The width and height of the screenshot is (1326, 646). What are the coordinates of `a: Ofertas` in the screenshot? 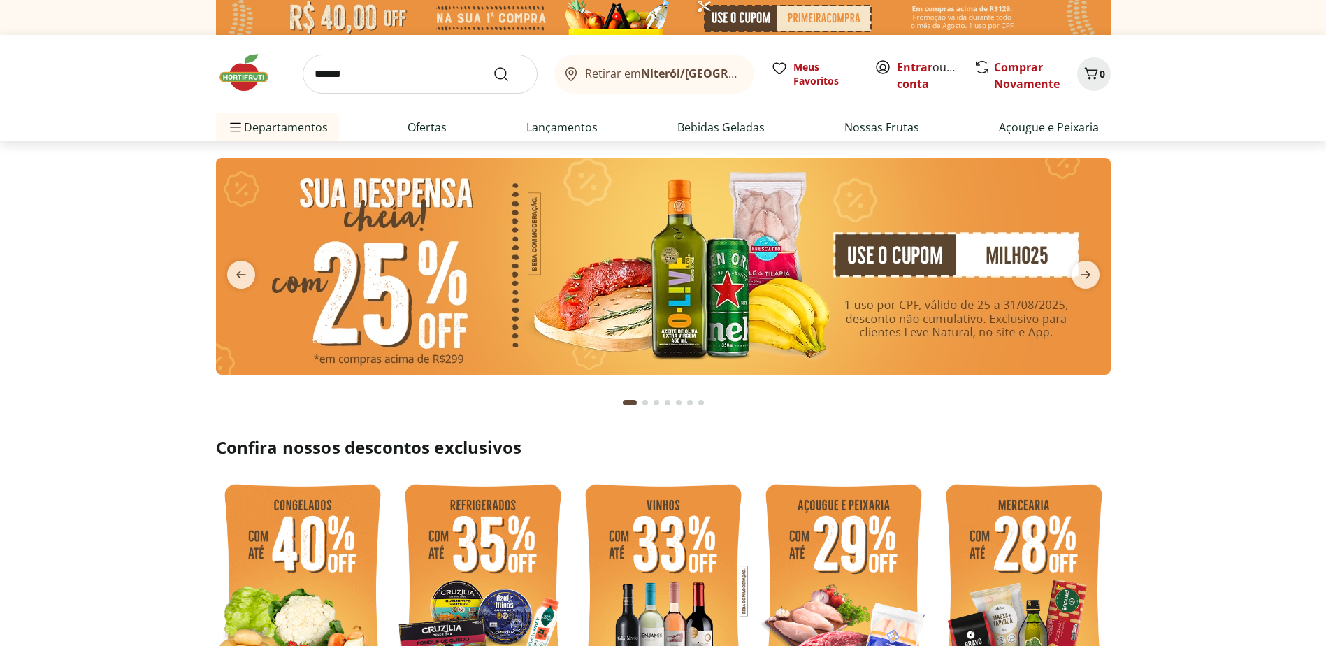 It's located at (427, 127).